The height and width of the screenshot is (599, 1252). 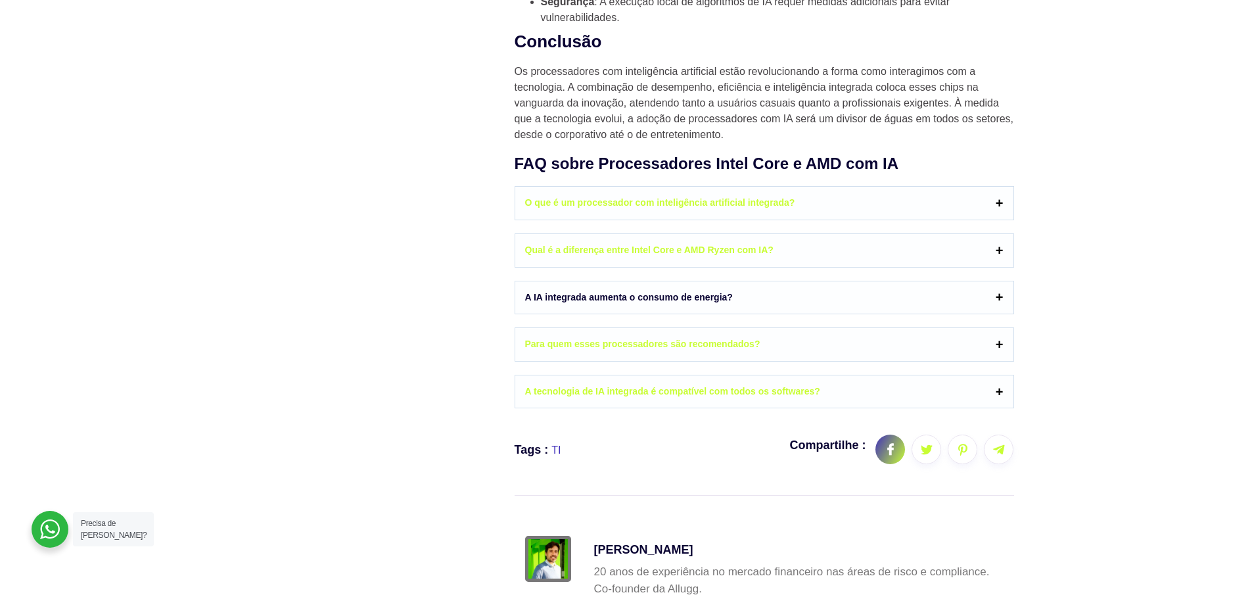 I want to click on a: Para quem esses processadores são recomendados?, so click(x=764, y=344).